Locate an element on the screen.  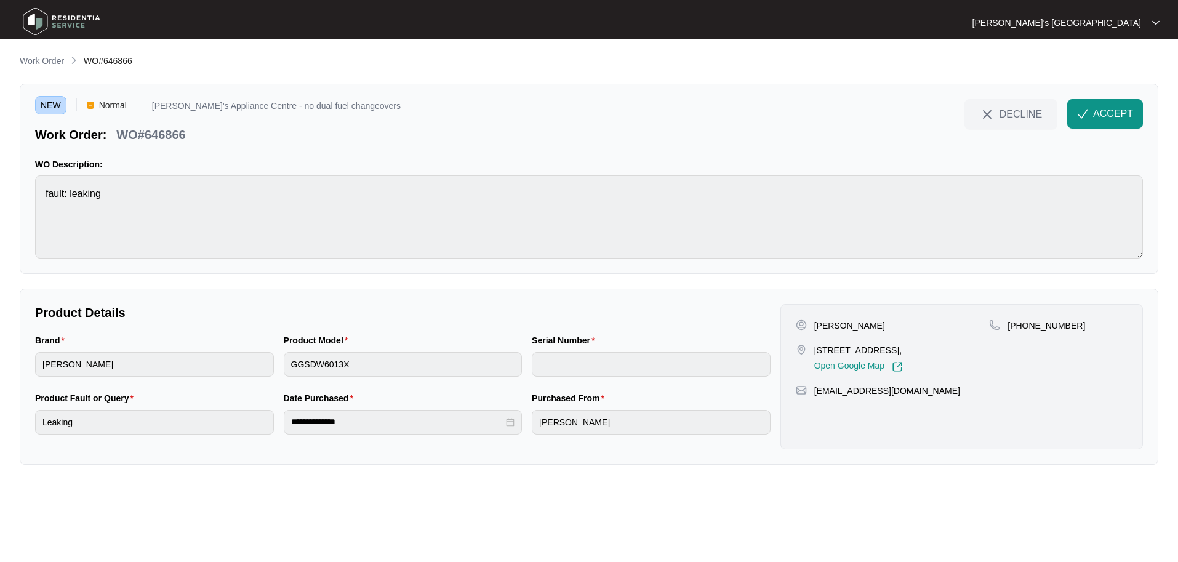
img: residentia service logo is located at coordinates (62, 22).